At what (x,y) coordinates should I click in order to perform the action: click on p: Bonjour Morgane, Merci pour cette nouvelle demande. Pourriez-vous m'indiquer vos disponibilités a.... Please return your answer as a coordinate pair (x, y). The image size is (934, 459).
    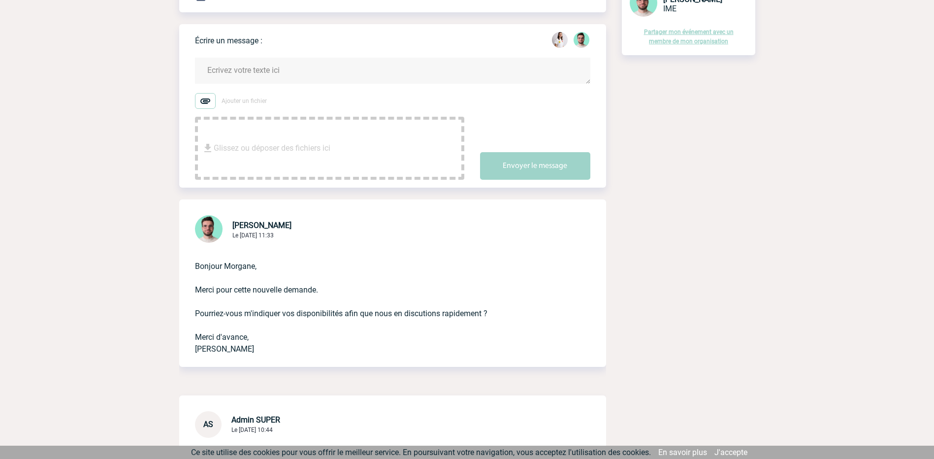
    Looking at the image, I should click on (379, 300).